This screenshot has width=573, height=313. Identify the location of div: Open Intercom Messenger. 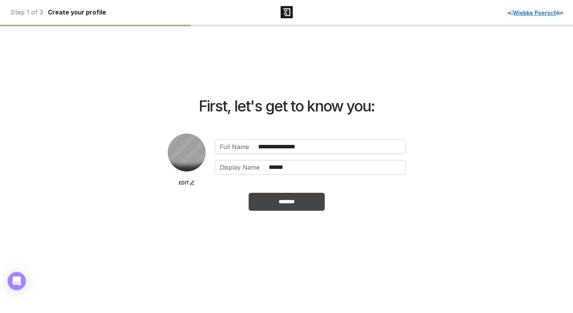
(17, 281).